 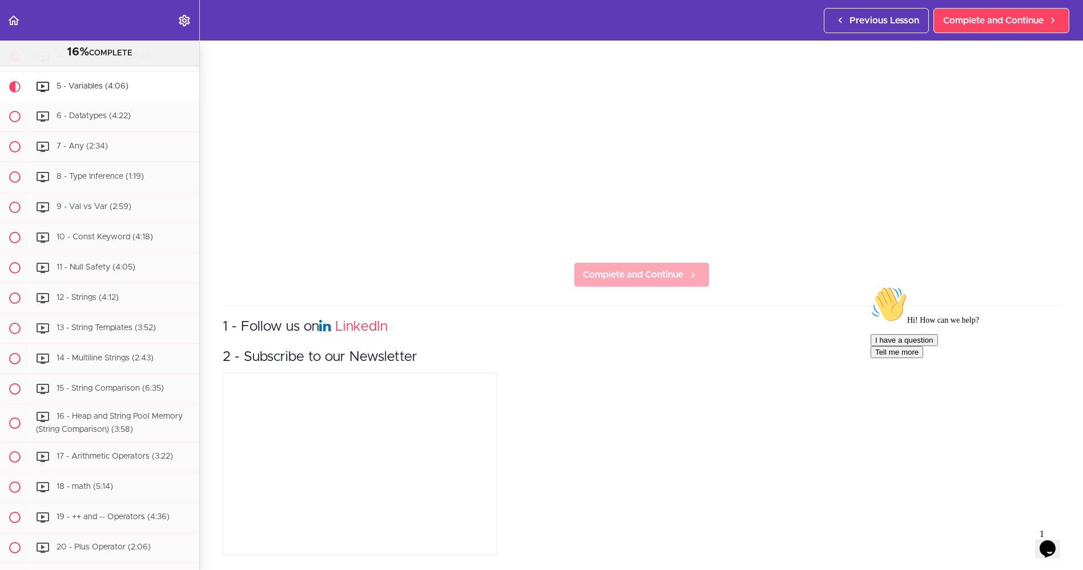 What do you see at coordinates (82, 146) in the screenshot?
I see `span: 7 - Any (2:34)` at bounding box center [82, 146].